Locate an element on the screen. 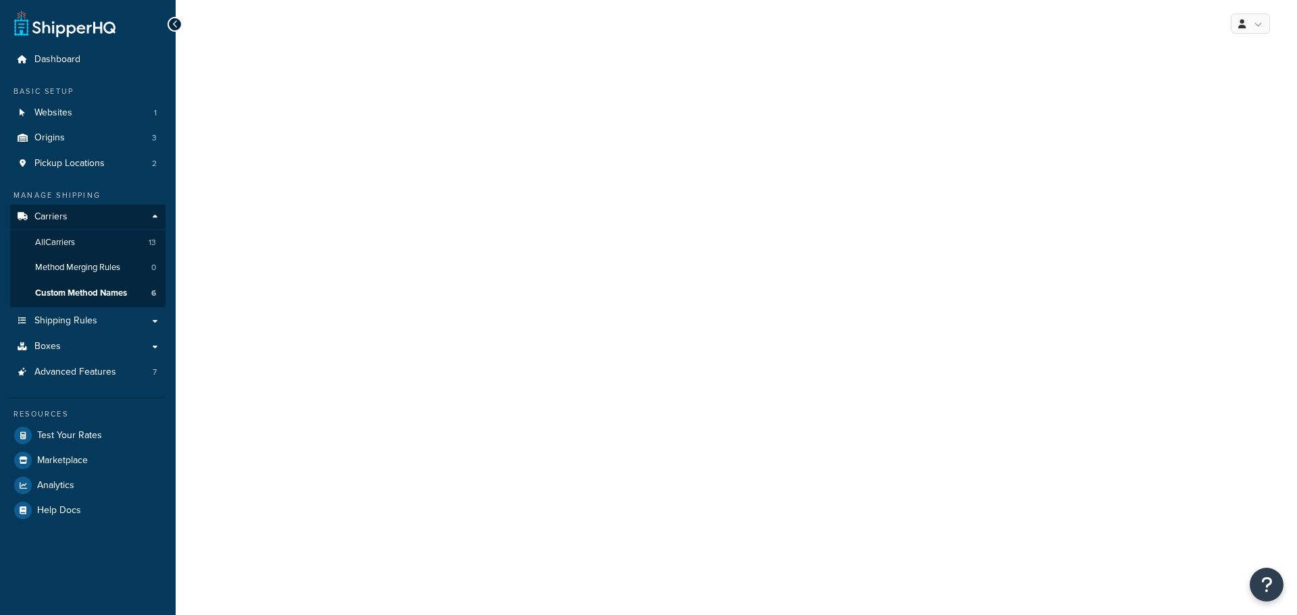 The height and width of the screenshot is (615, 1297). span: 2 is located at coordinates (154, 163).